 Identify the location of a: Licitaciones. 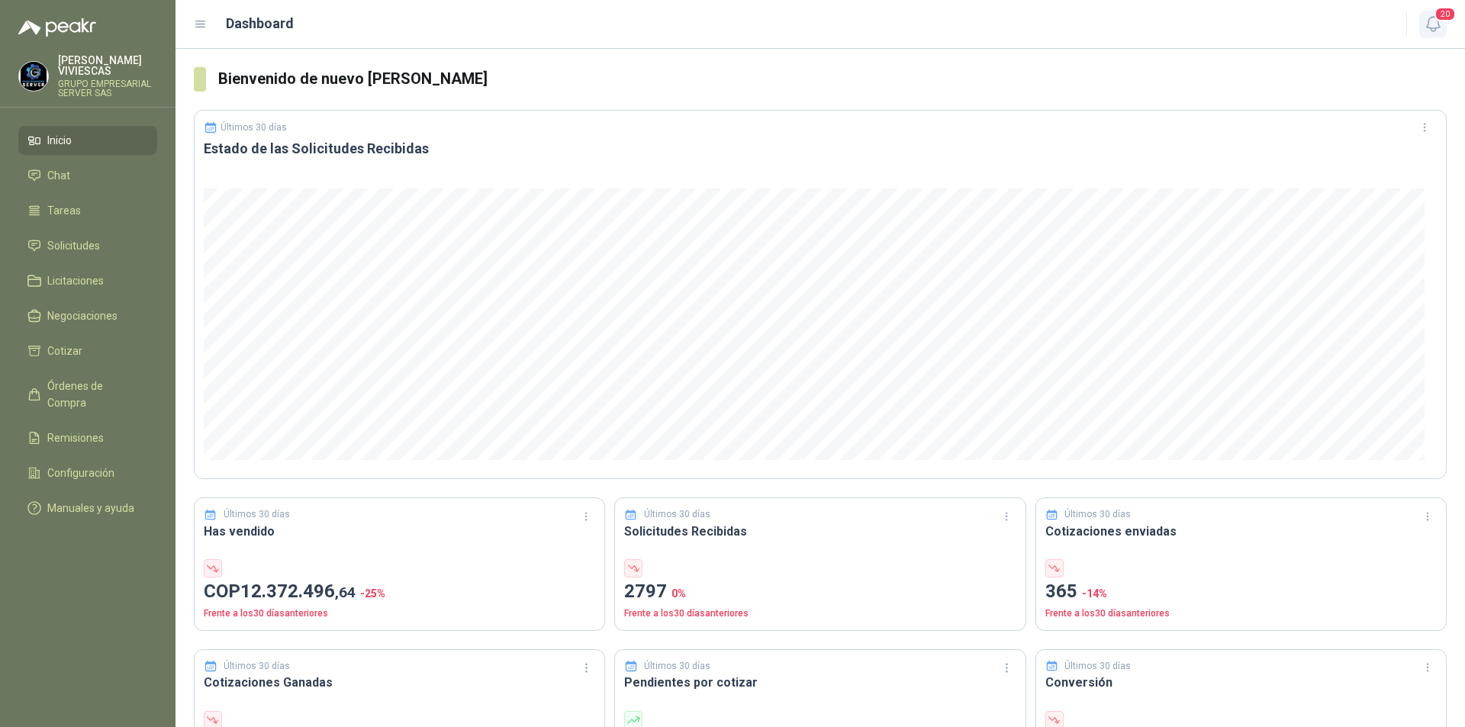
(88, 281).